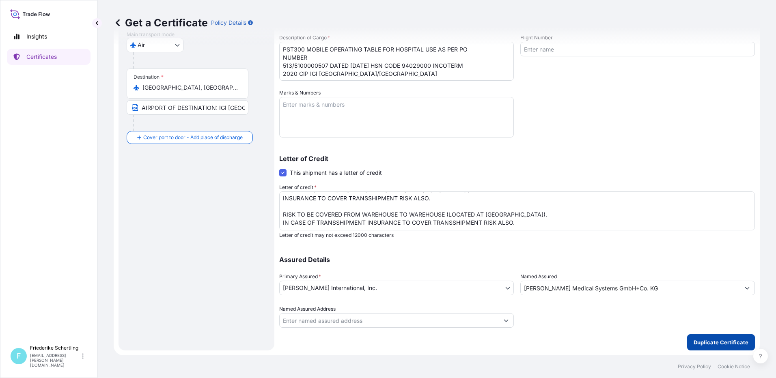 This screenshot has width=776, height=378. I want to click on p: Cookie Notice, so click(734, 367).